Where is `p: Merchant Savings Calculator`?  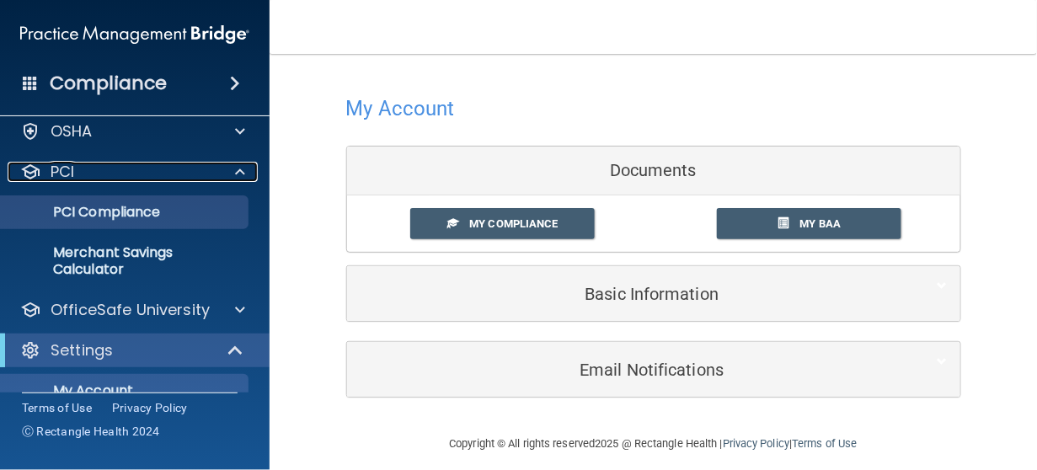 p: Merchant Savings Calculator is located at coordinates (126, 261).